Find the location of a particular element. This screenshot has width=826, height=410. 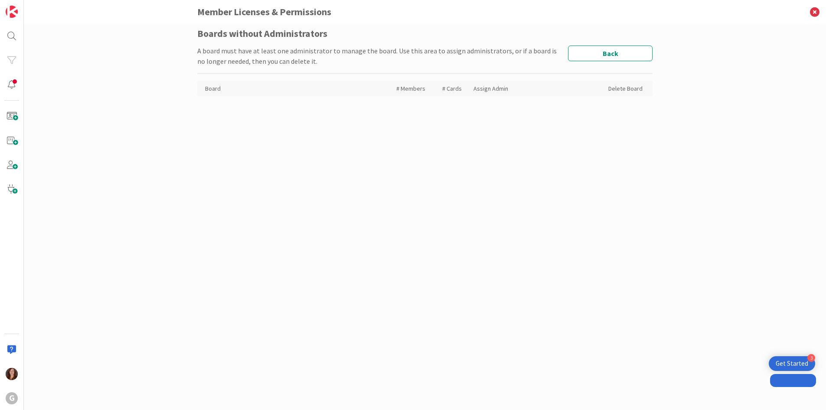

div: Get Started is located at coordinates (792, 364).